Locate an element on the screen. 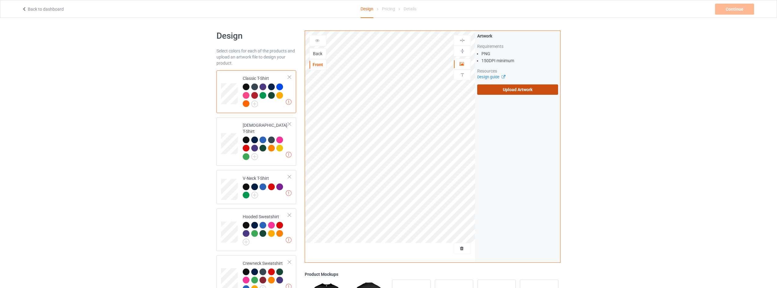 The image size is (777, 288). div: Select colors for each of the products and upload an artwork file to design your product. is located at coordinates (256, 57).